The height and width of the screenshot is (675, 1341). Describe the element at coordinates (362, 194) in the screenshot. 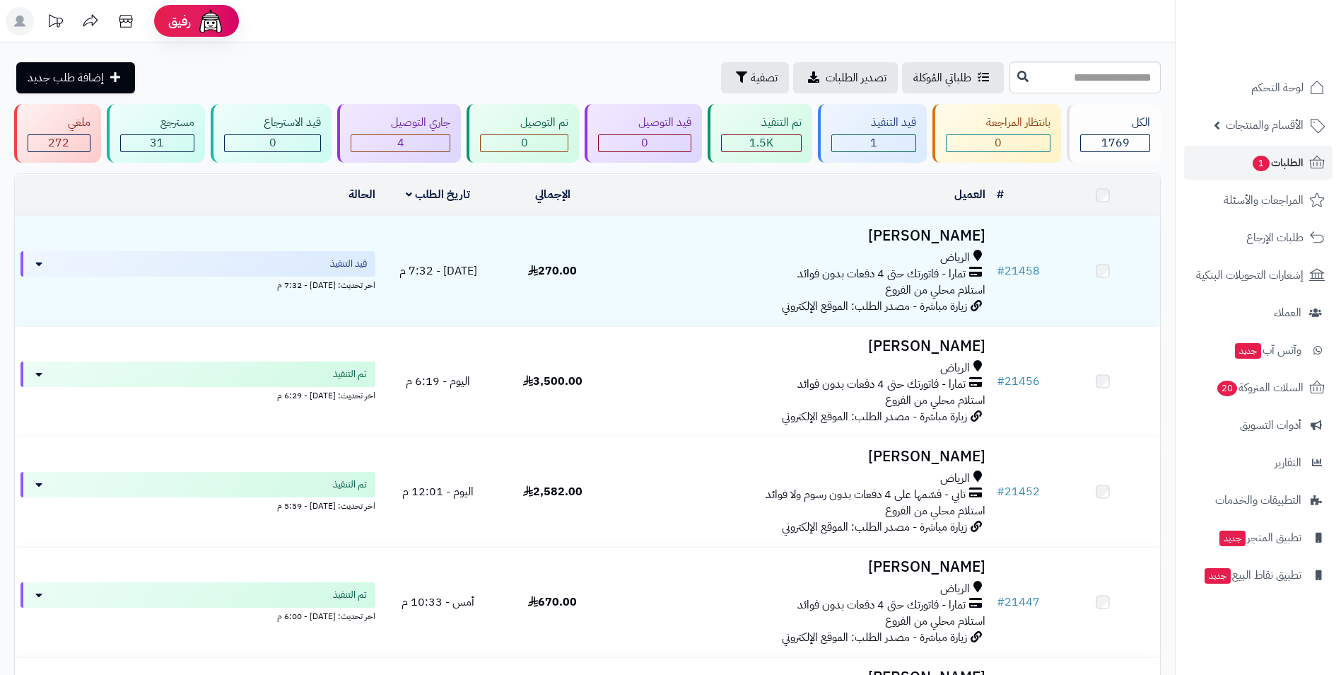

I see `a: الحالة` at that location.